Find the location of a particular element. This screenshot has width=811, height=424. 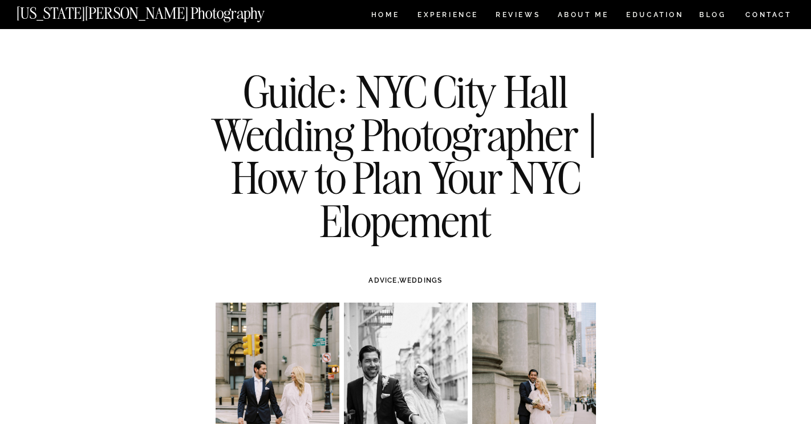

nav: BLOG is located at coordinates (713, 16).